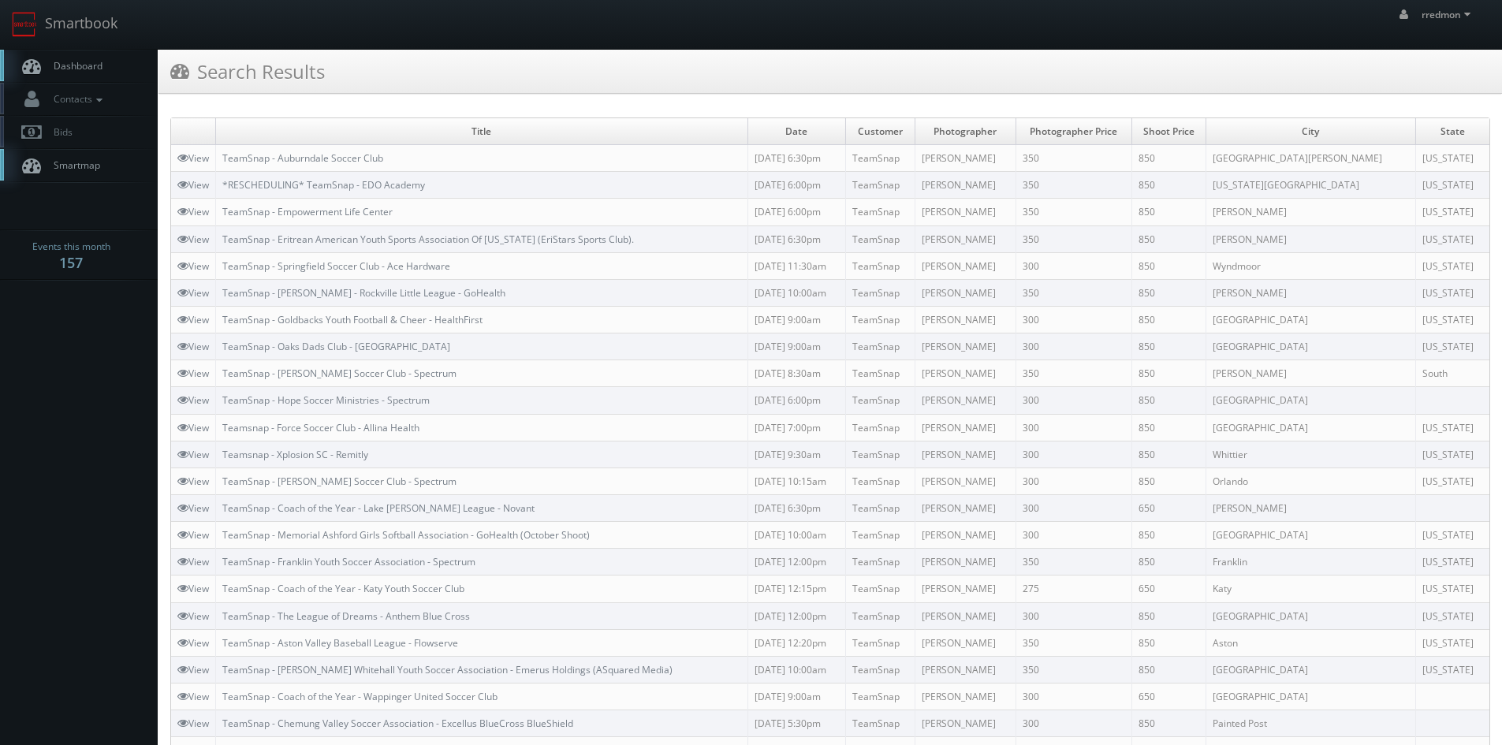 Image resolution: width=1502 pixels, height=745 pixels. What do you see at coordinates (1311, 589) in the screenshot?
I see `td: Katy` at bounding box center [1311, 589].